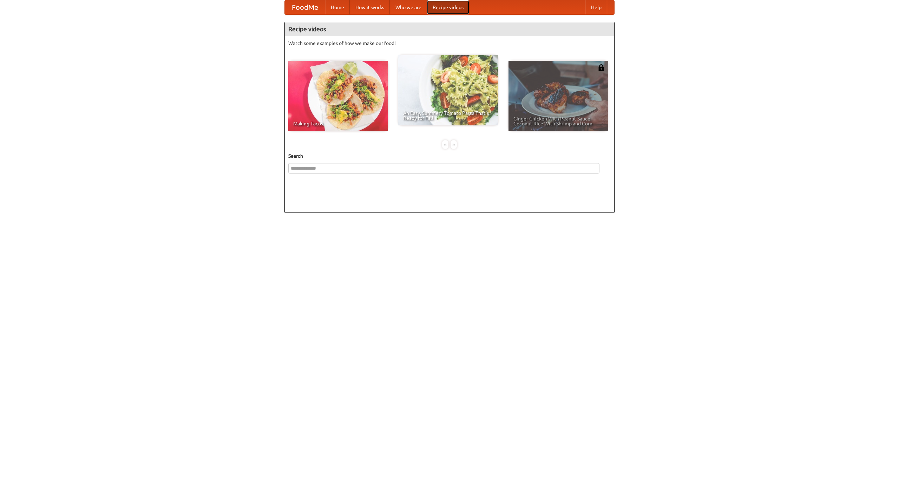  I want to click on a: Who we are, so click(408, 7).